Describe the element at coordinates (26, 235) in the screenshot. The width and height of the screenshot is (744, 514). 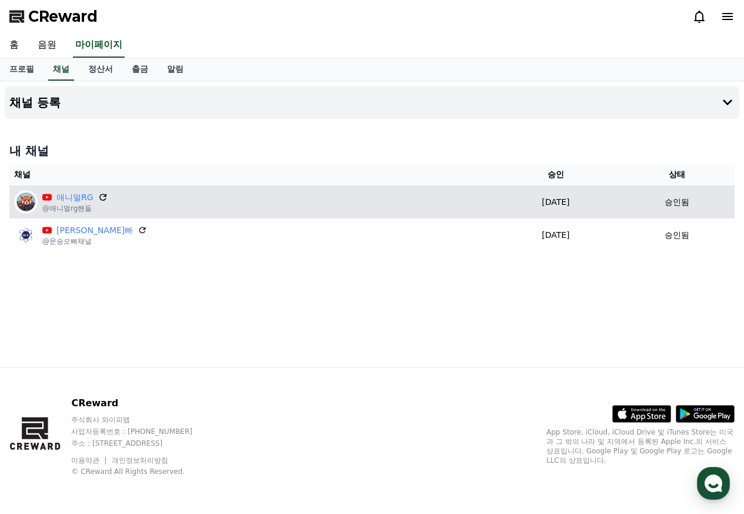
I see `img: 문송오빠` at that location.